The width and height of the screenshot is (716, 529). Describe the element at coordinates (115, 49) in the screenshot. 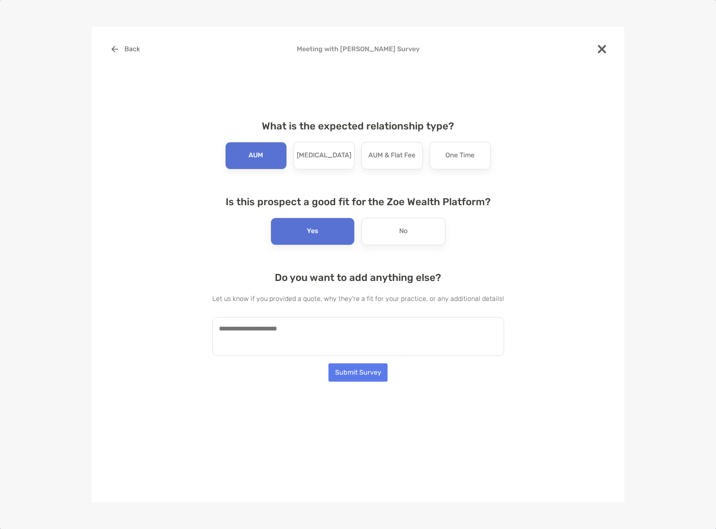

I see `img: button icon` at that location.